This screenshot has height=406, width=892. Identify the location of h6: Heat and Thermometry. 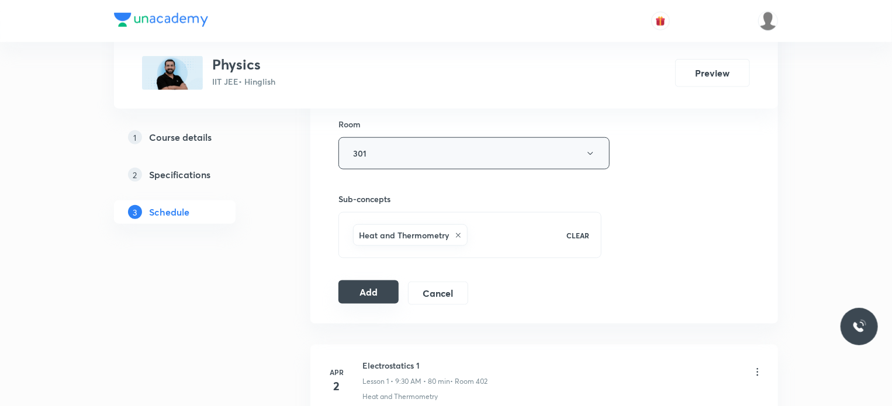
(404, 235).